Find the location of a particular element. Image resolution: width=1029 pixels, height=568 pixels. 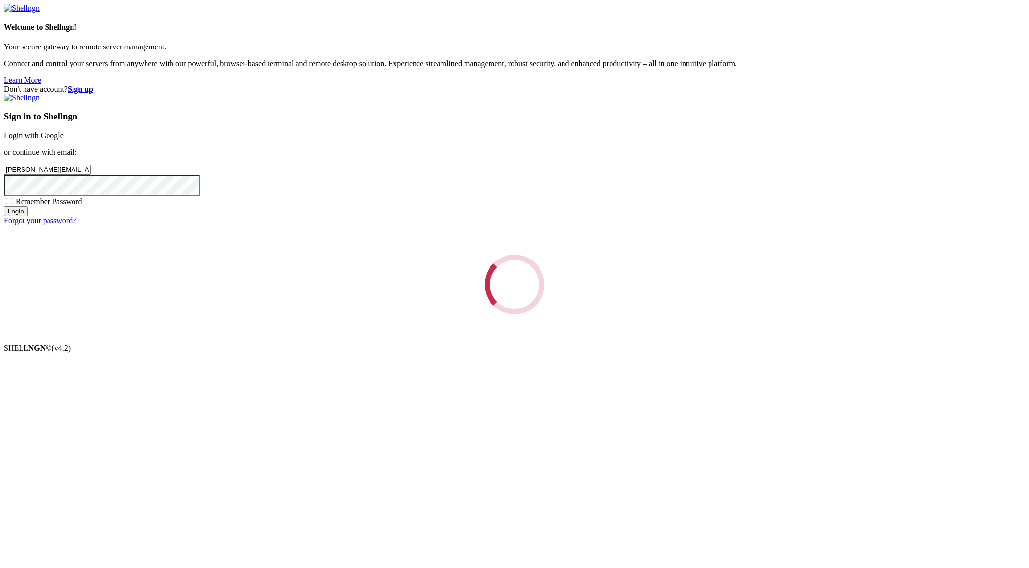

a: Login with Google is located at coordinates (34, 135).